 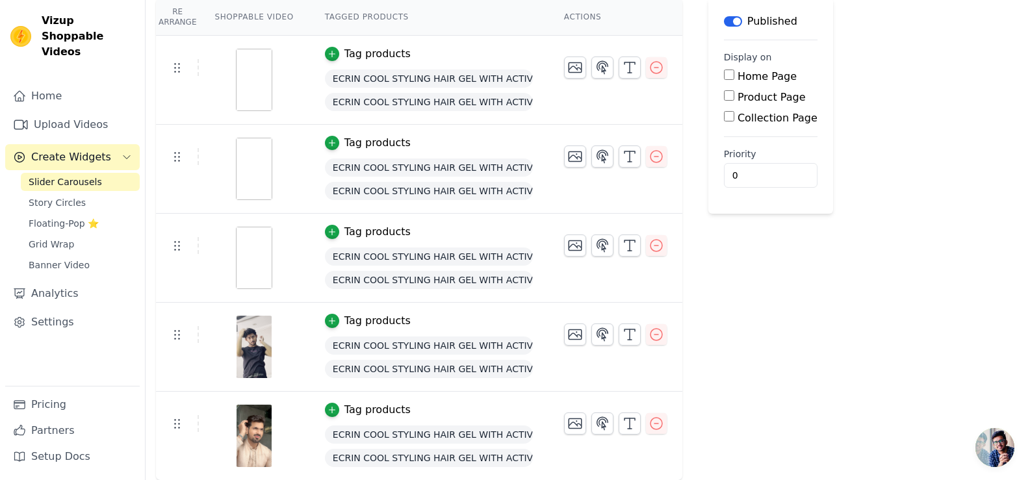 I want to click on a: Banner Video, so click(x=80, y=265).